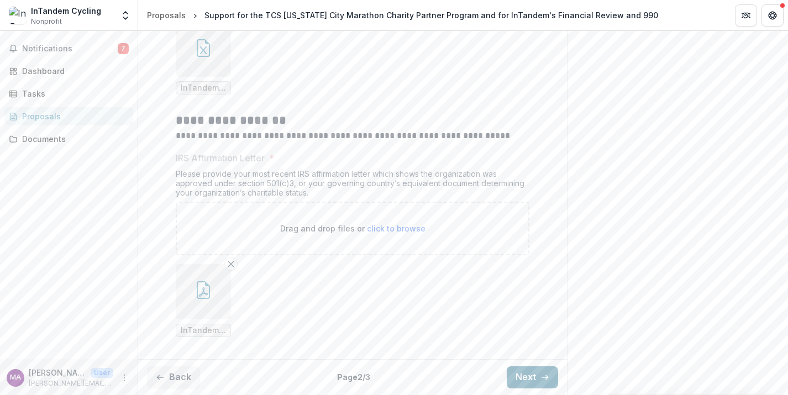 The image size is (788, 395). Describe the element at coordinates (402, 15) in the screenshot. I see `nav: breadcrumb` at that location.